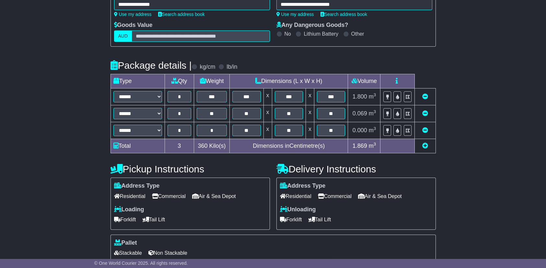  What do you see at coordinates (203, 146) in the screenshot?
I see `span: 360` at bounding box center [203, 146].